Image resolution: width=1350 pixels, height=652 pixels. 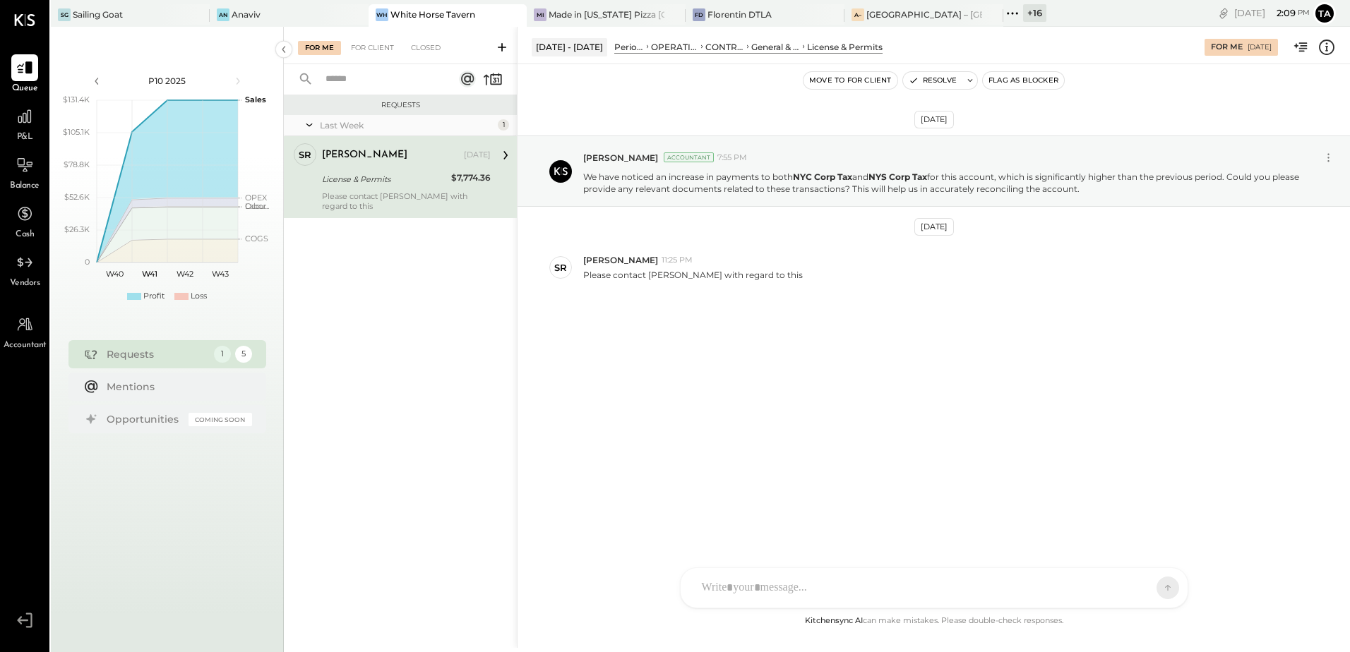 I want to click on span: Balance, so click(x=25, y=186).